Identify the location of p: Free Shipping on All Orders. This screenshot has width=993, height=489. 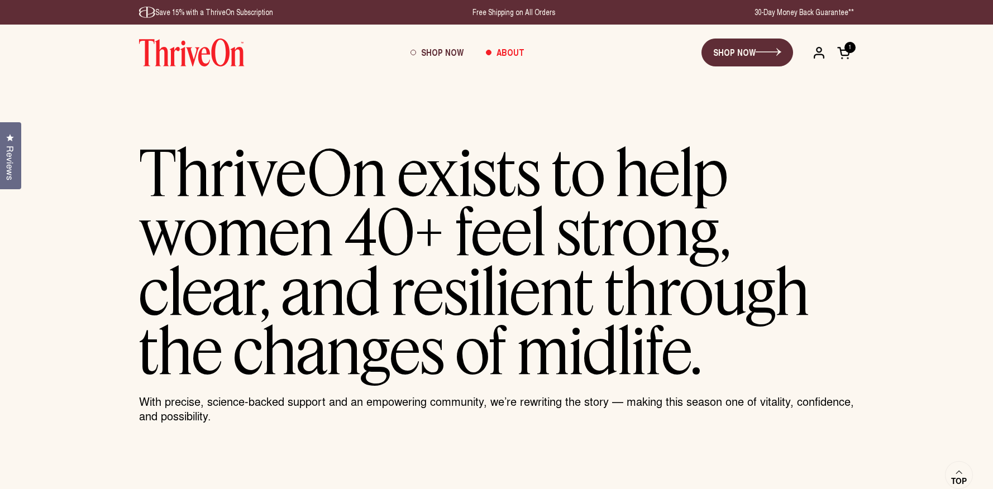
(514, 12).